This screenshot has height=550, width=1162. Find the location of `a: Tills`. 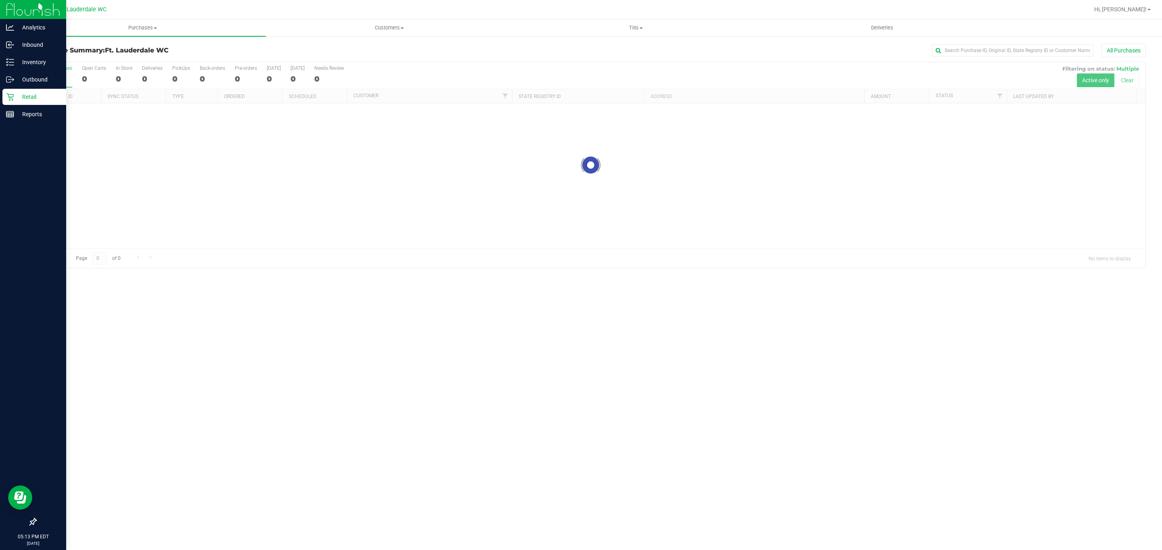

a: Tills is located at coordinates (635, 28).